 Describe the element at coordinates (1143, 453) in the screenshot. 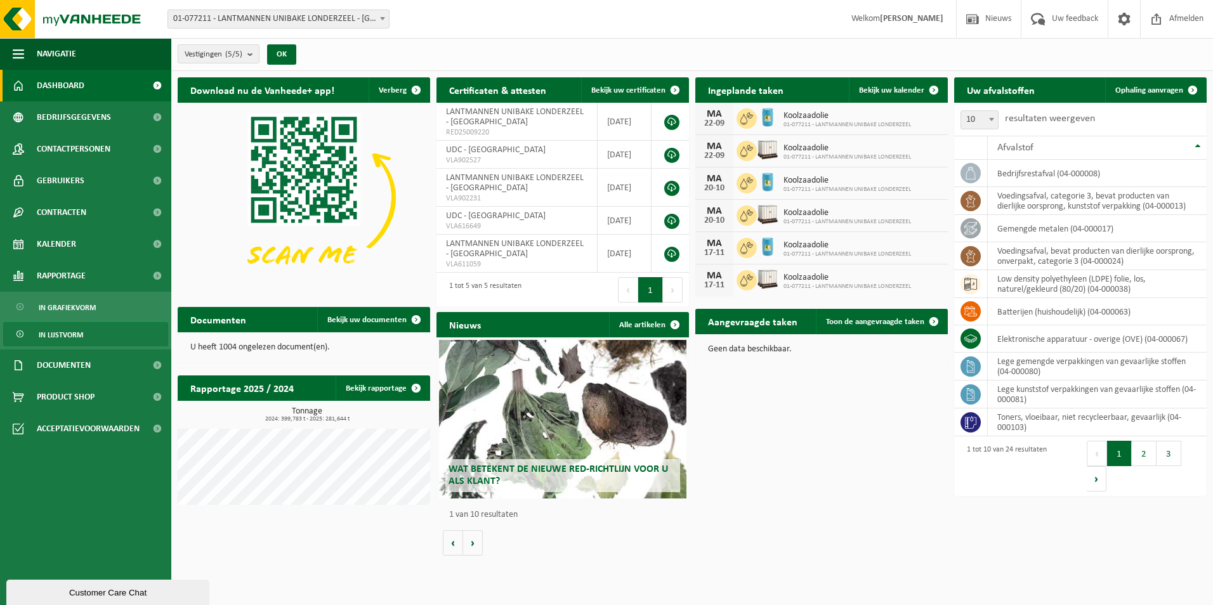

I see `button: 2` at that location.